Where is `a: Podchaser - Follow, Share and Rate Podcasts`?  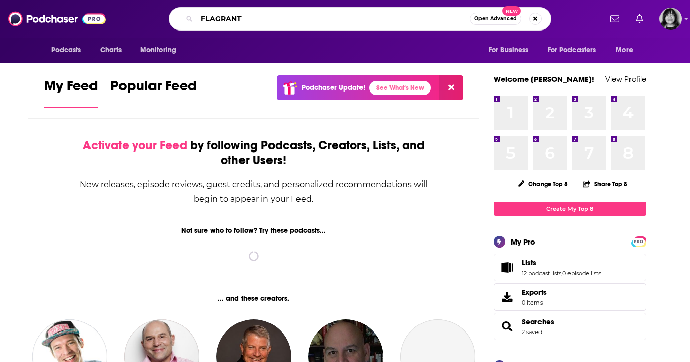 a: Podchaser - Follow, Share and Rate Podcasts is located at coordinates (57, 19).